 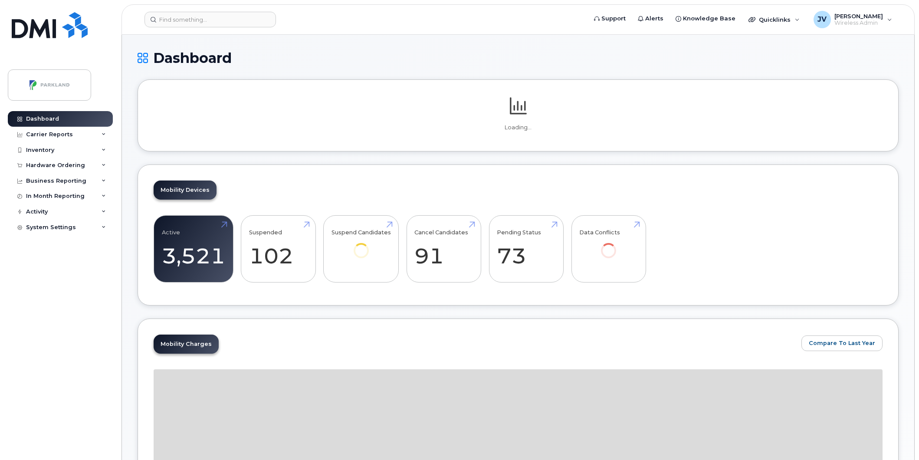 I want to click on h1: Dashboard, so click(x=518, y=58).